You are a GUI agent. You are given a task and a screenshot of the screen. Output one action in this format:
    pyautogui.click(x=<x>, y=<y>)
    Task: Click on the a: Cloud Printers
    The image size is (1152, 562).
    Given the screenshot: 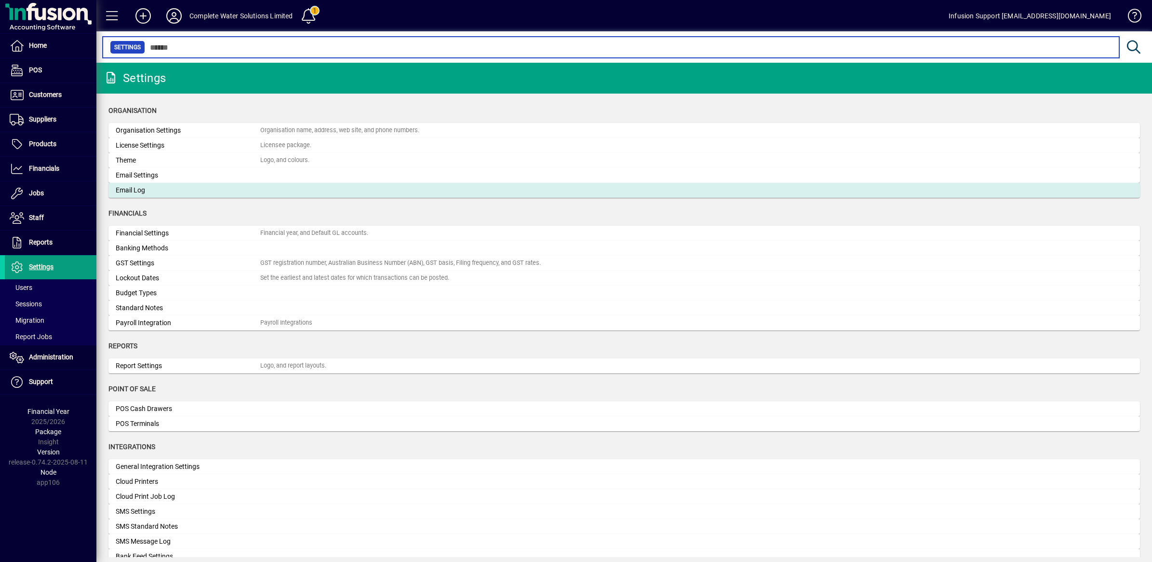 What is the action you would take?
    pyautogui.click(x=624, y=481)
    